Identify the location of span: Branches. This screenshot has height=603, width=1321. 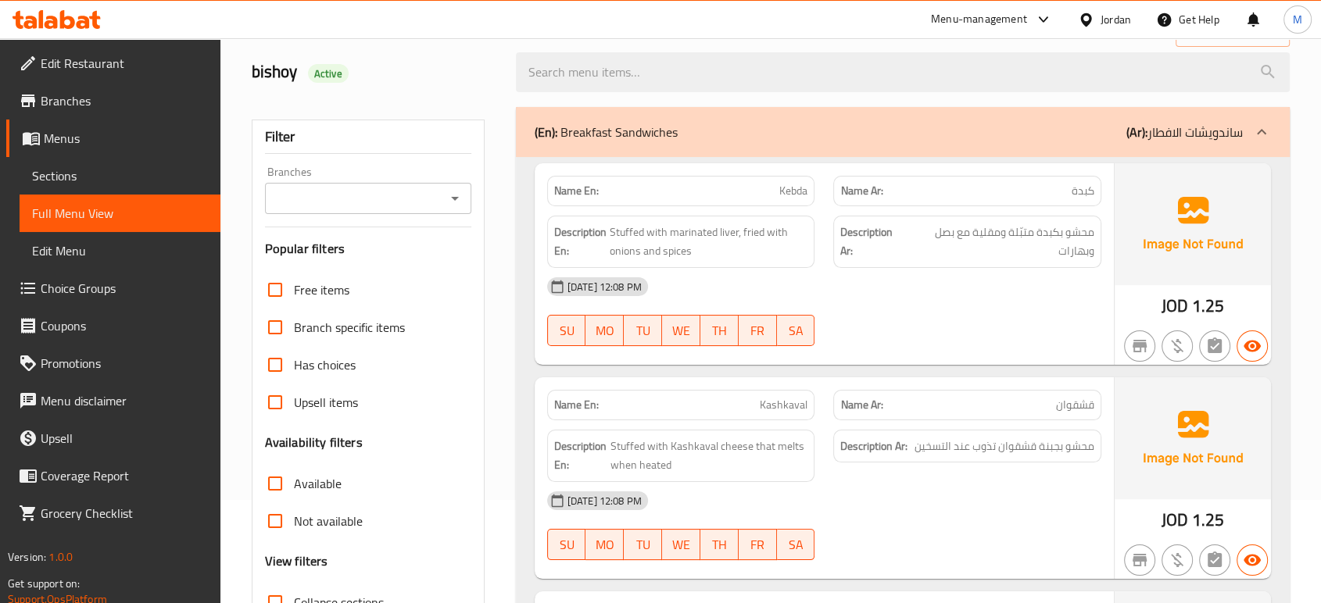
(124, 101).